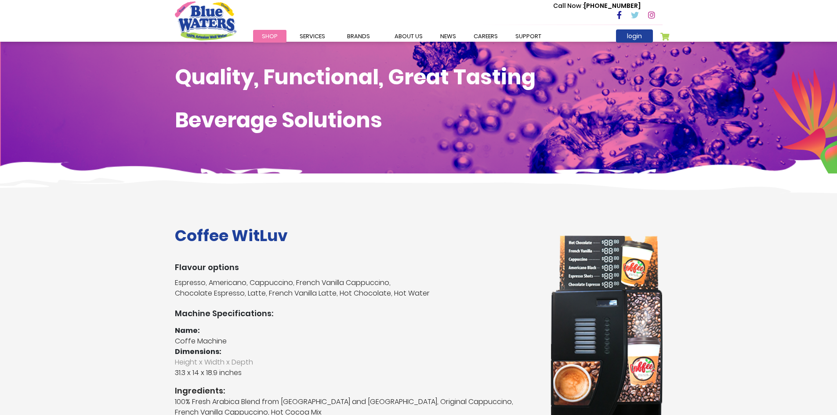 Image resolution: width=837 pixels, height=415 pixels. I want to click on span: Brands, so click(359, 36).